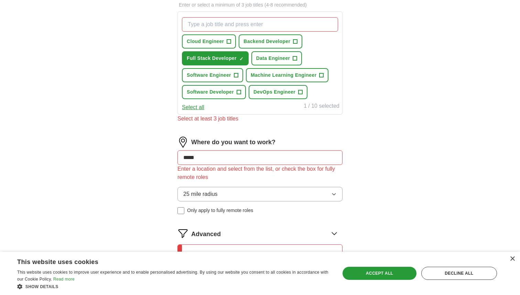 The image size is (520, 295). What do you see at coordinates (260, 173) in the screenshot?
I see `div: Enter a location and select from the list, or check the box for fully remote roles` at bounding box center [260, 173].